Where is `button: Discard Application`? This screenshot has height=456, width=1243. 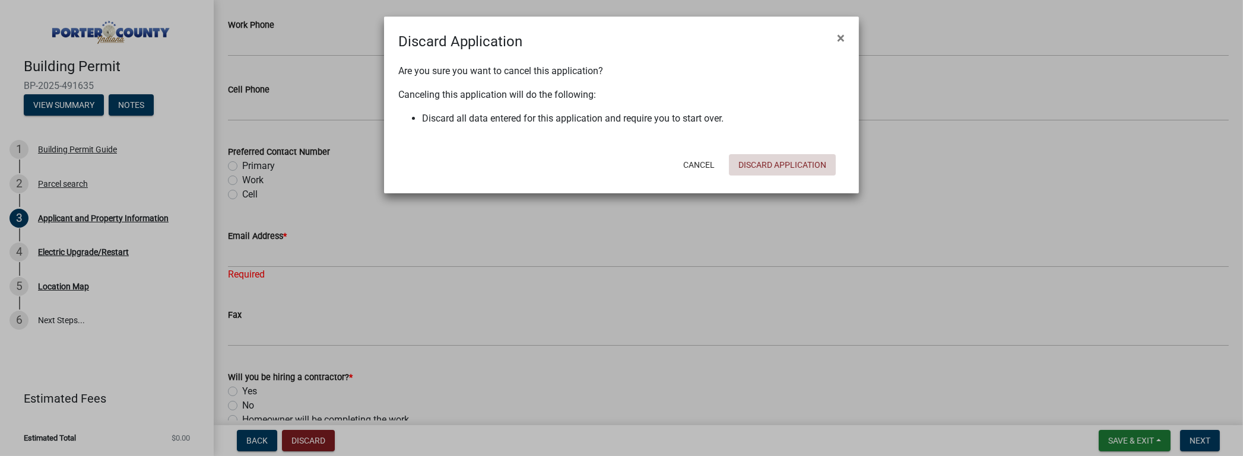
button: Discard Application is located at coordinates (782, 165).